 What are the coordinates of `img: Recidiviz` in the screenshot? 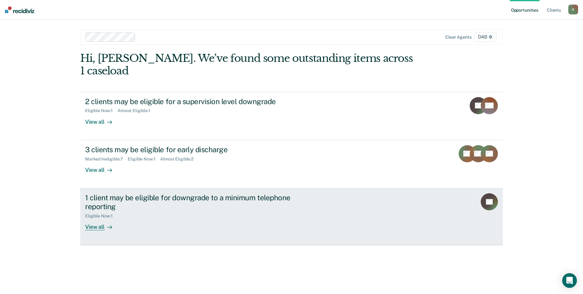 It's located at (20, 10).